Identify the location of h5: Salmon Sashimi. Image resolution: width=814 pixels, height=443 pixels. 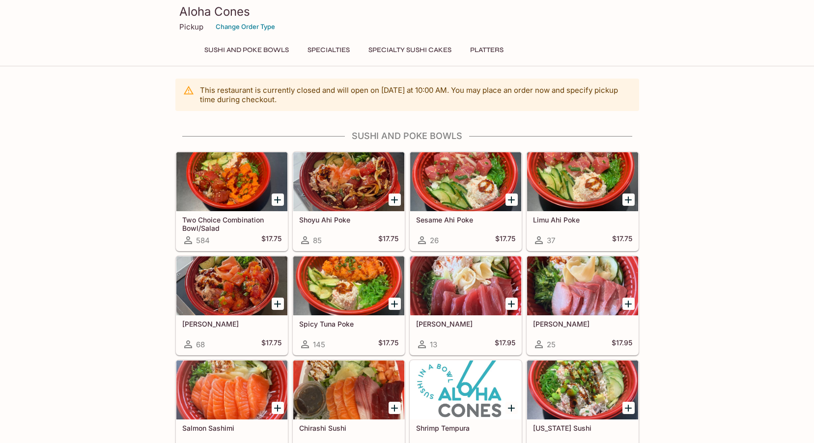
(232, 428).